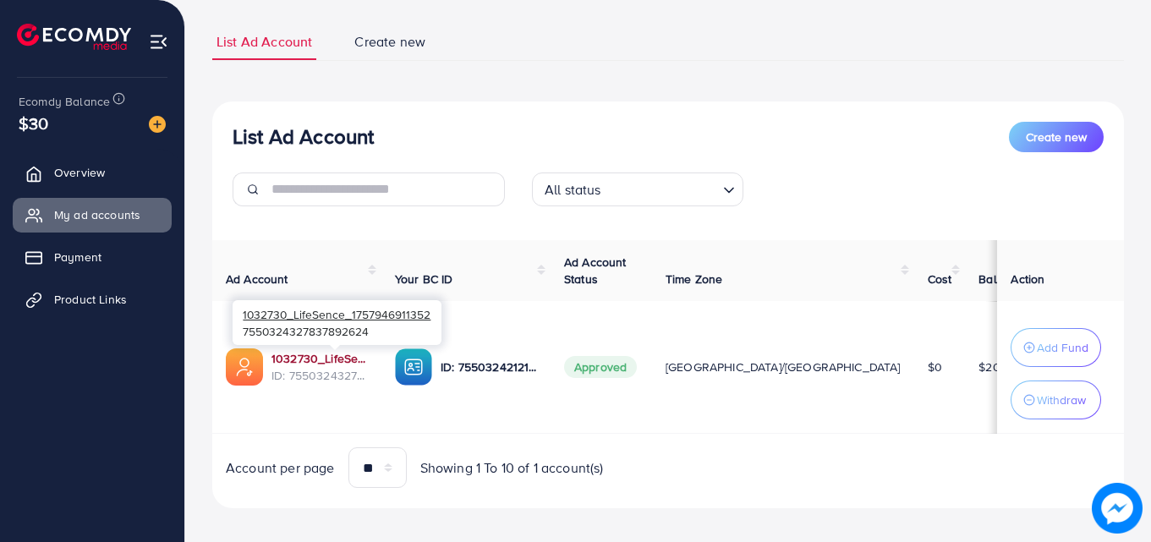 The image size is (1151, 542). What do you see at coordinates (92, 257) in the screenshot?
I see `a: Payment` at bounding box center [92, 257].